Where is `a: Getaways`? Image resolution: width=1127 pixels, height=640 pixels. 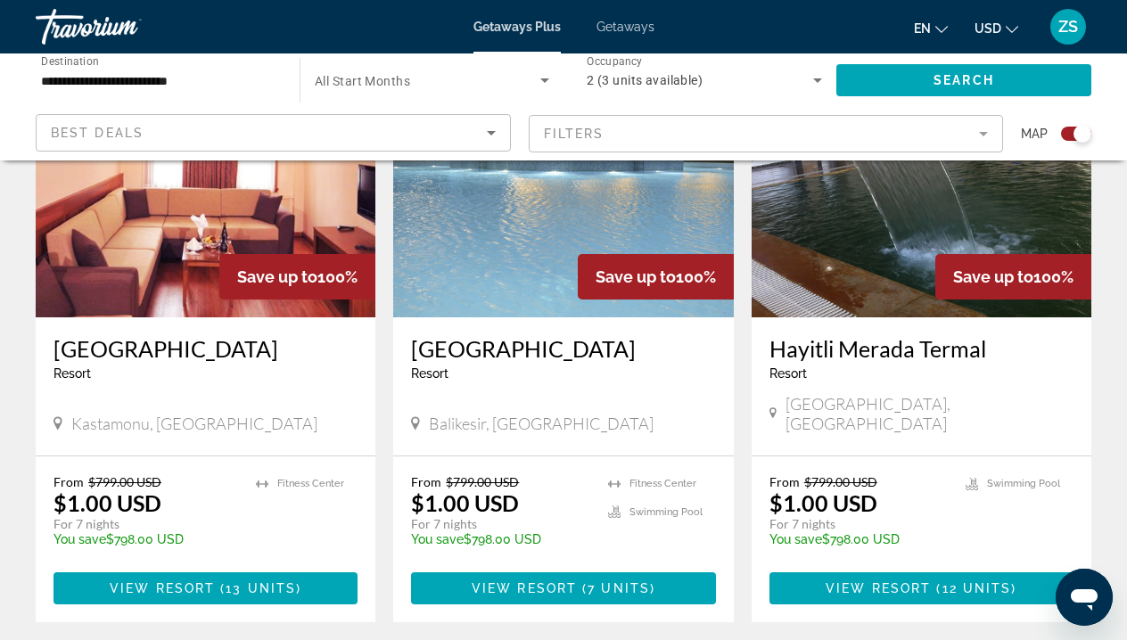 a: Getaways is located at coordinates (625, 27).